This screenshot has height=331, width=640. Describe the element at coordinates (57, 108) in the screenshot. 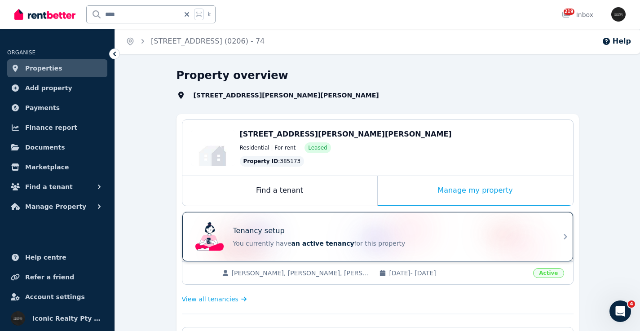

I see `a: Payments` at that location.